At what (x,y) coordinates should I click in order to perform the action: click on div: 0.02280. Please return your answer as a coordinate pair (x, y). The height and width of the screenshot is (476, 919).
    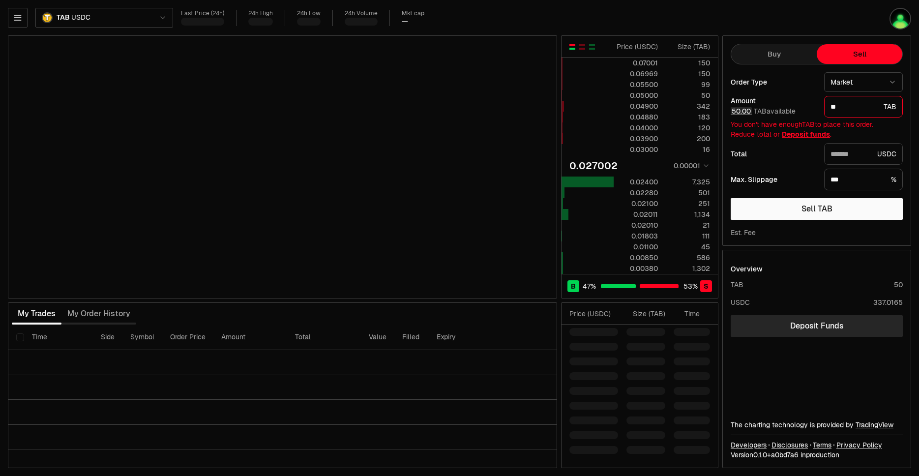
    Looking at the image, I should click on (636, 193).